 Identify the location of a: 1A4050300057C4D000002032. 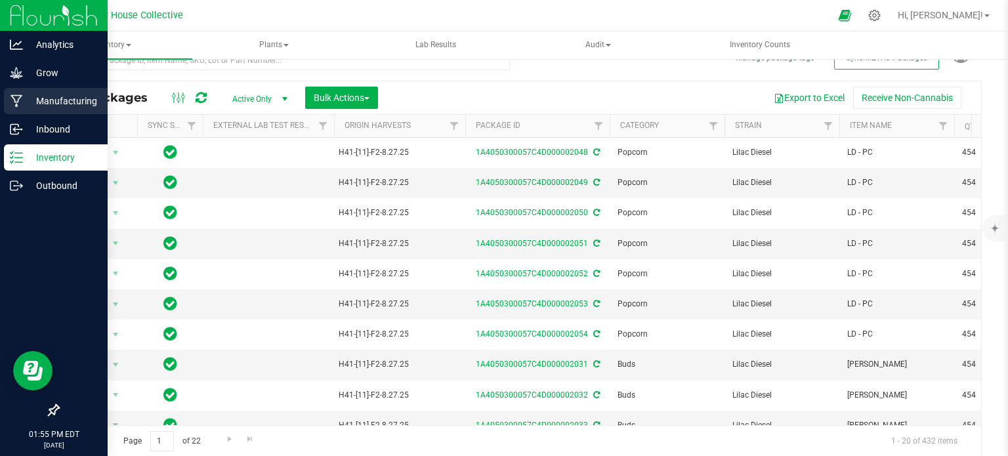
(532, 395).